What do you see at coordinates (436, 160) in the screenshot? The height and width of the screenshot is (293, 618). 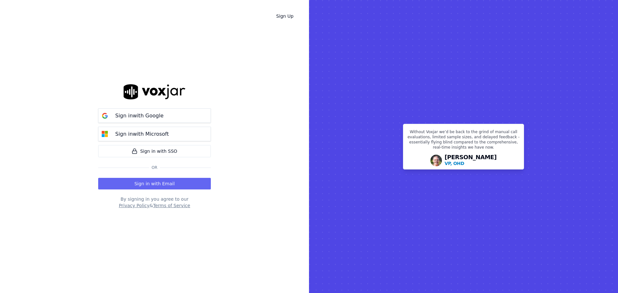 I see `img: Avatar` at bounding box center [436, 160].